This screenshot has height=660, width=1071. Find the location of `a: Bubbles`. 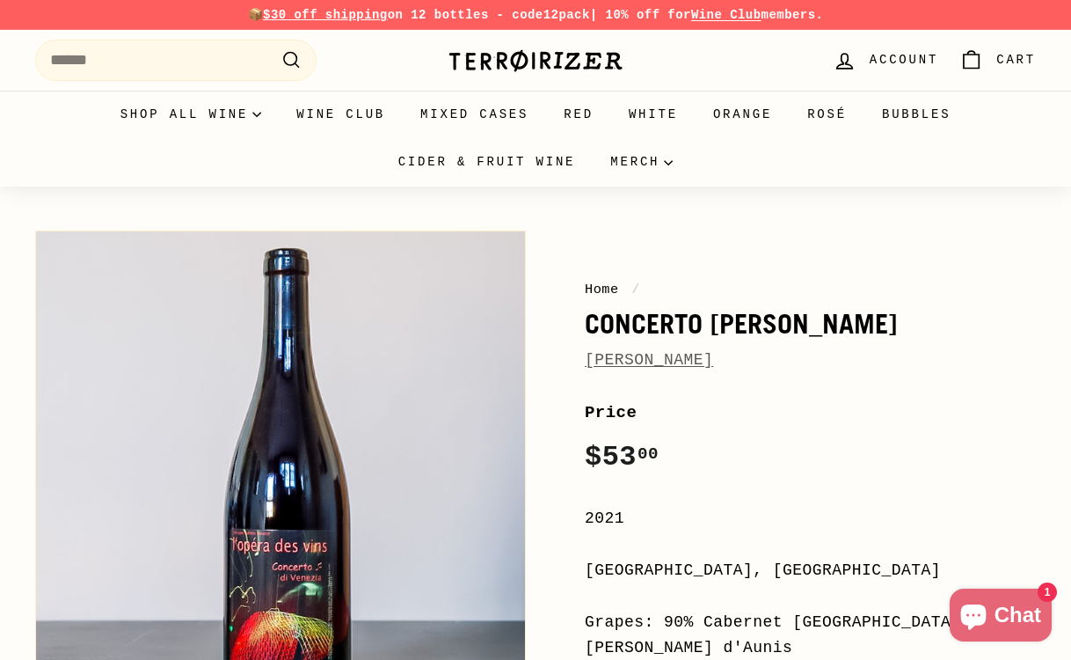

a: Bubbles is located at coordinates (917, 114).